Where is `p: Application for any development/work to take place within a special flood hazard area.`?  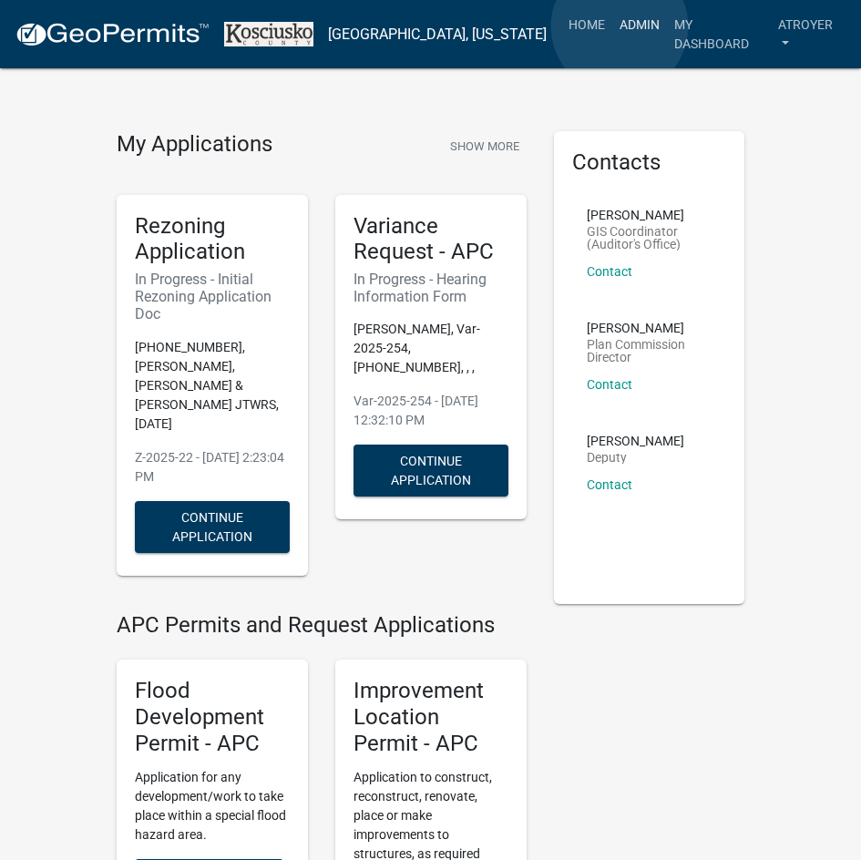
p: Application for any development/work to take place within a special flood hazard area. is located at coordinates (212, 806).